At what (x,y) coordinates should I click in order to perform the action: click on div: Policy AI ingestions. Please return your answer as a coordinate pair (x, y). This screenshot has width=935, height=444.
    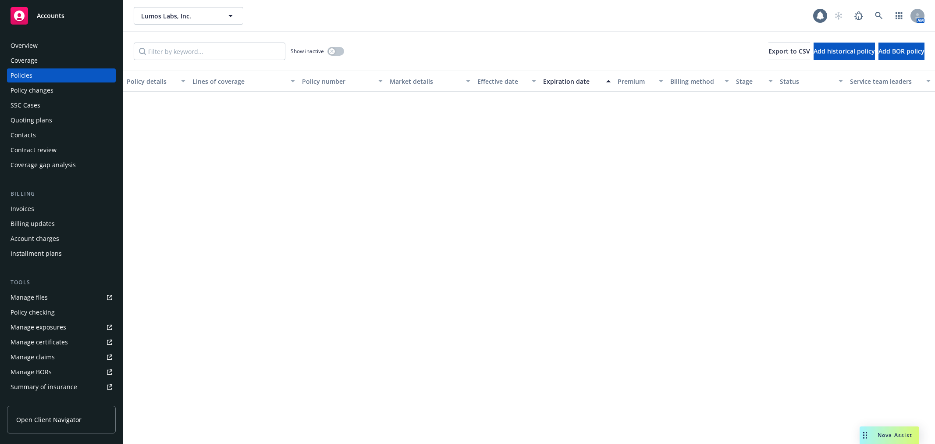
    Looking at the image, I should click on (39, 402).